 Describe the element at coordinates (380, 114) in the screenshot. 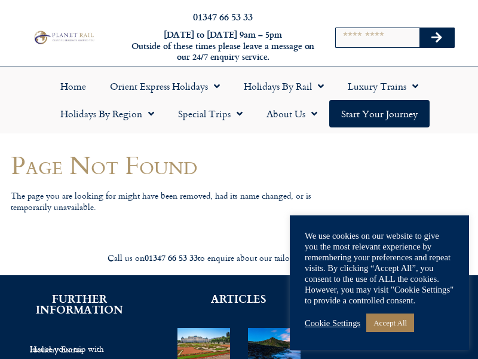

I see `a: Start your Journey` at that location.